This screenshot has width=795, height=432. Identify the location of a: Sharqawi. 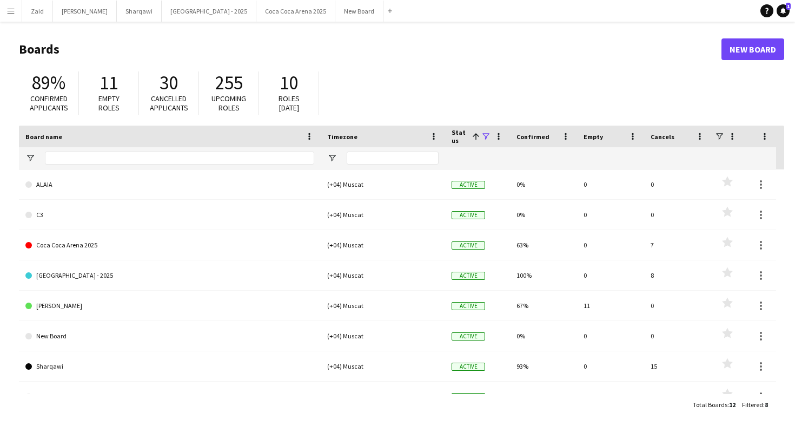
(170, 366).